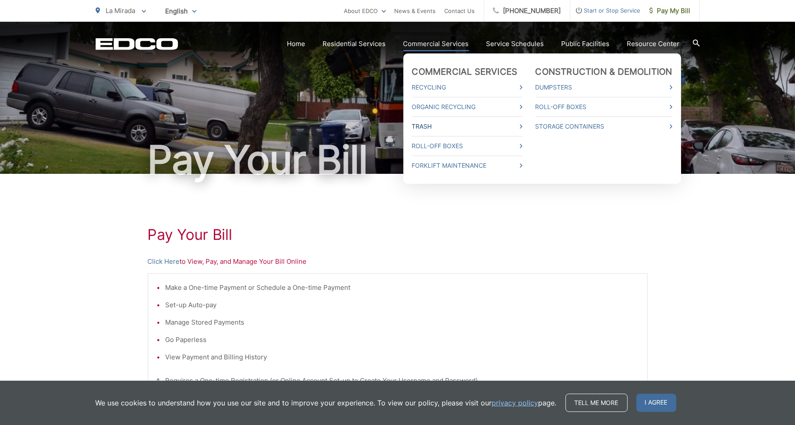 This screenshot has width=795, height=425. What do you see at coordinates (603, 87) in the screenshot?
I see `a: Dumpsters` at bounding box center [603, 87].